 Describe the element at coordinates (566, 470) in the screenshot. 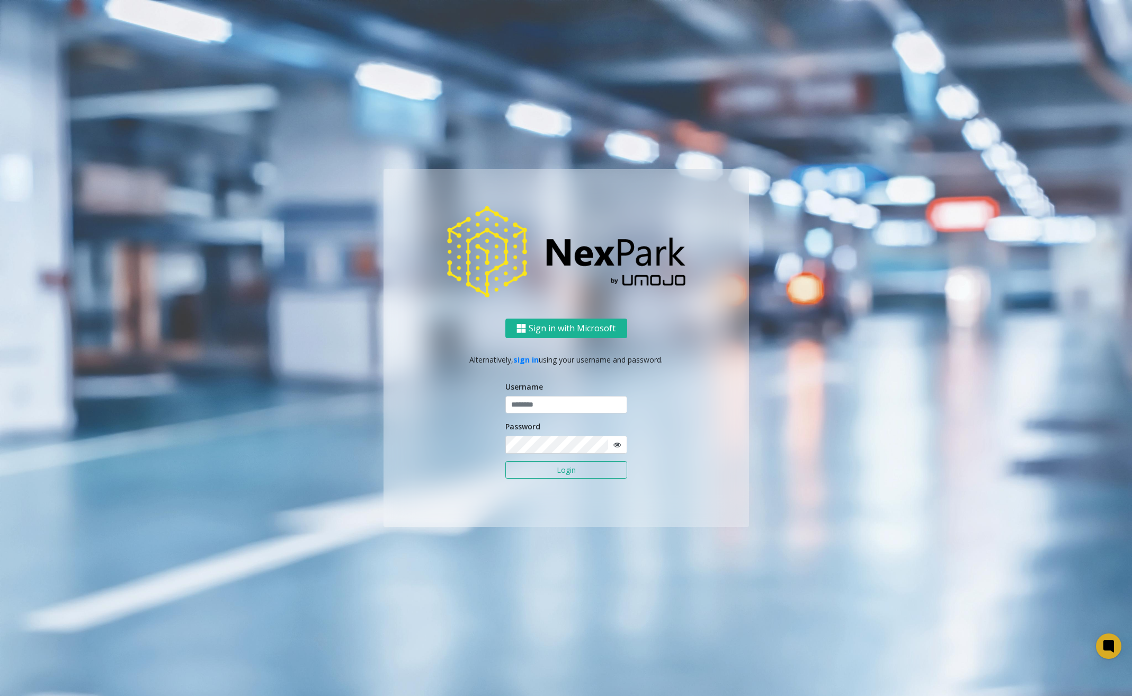

I see `button: Login` at that location.